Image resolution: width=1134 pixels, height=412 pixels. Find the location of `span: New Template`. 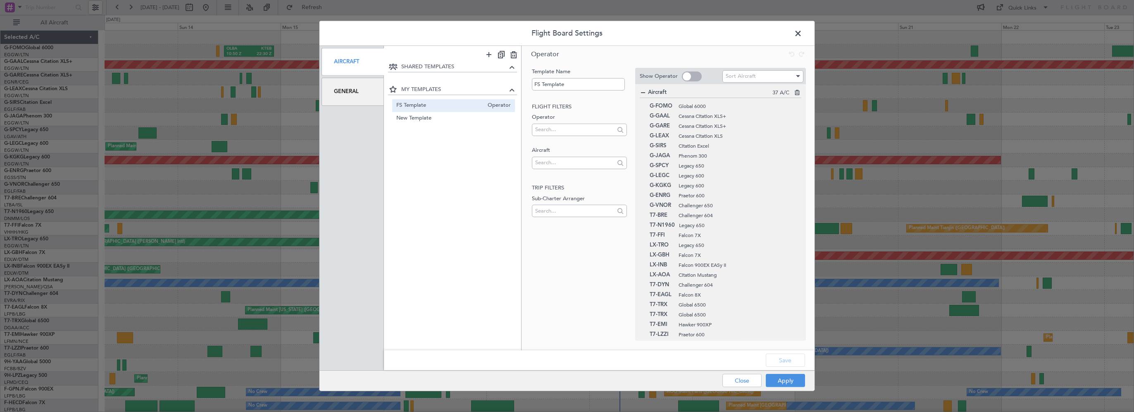

span: New Template is located at coordinates (454, 118).